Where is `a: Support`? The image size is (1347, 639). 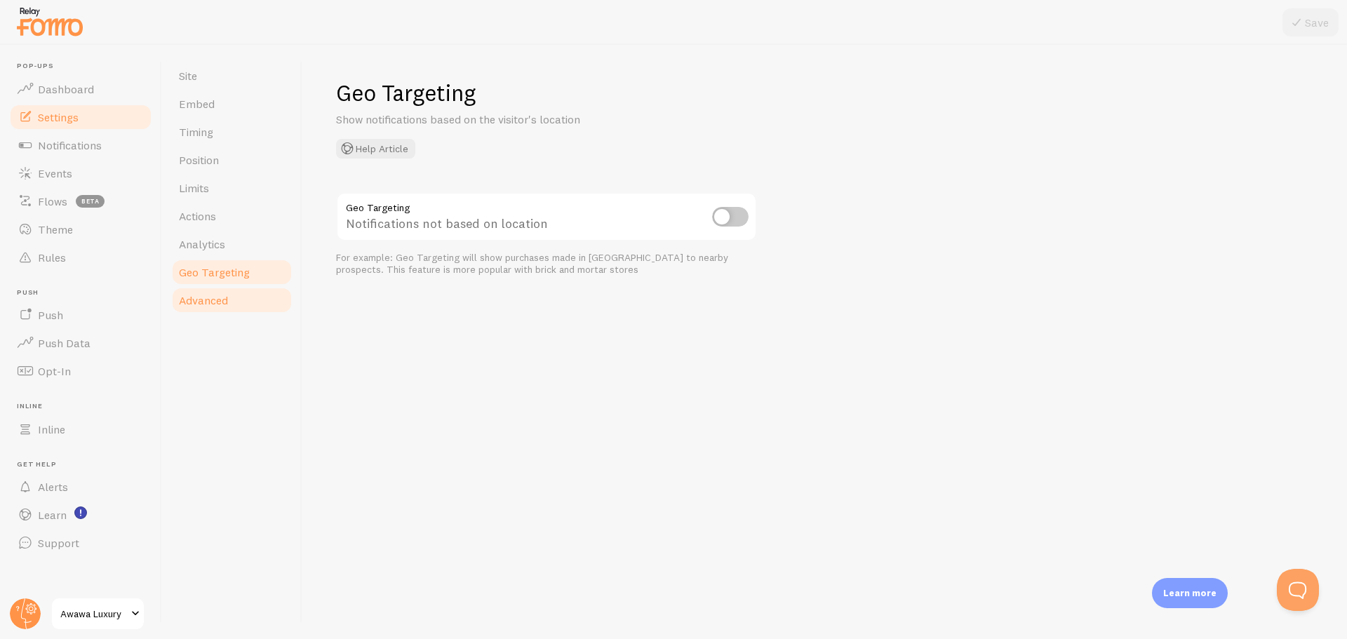
a: Support is located at coordinates (81, 543).